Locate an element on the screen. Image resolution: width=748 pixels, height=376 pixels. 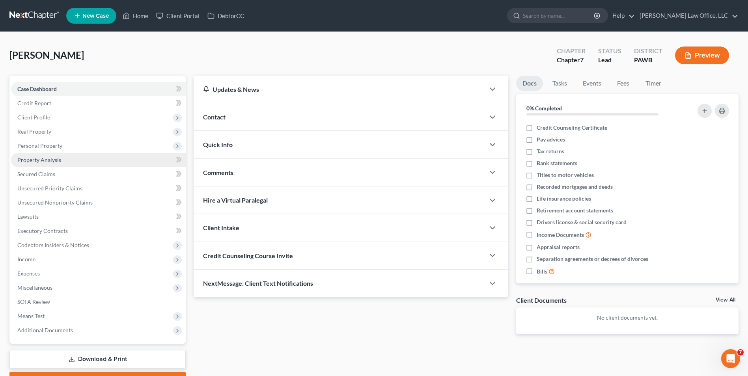
span: Personal Property is located at coordinates (40, 146).